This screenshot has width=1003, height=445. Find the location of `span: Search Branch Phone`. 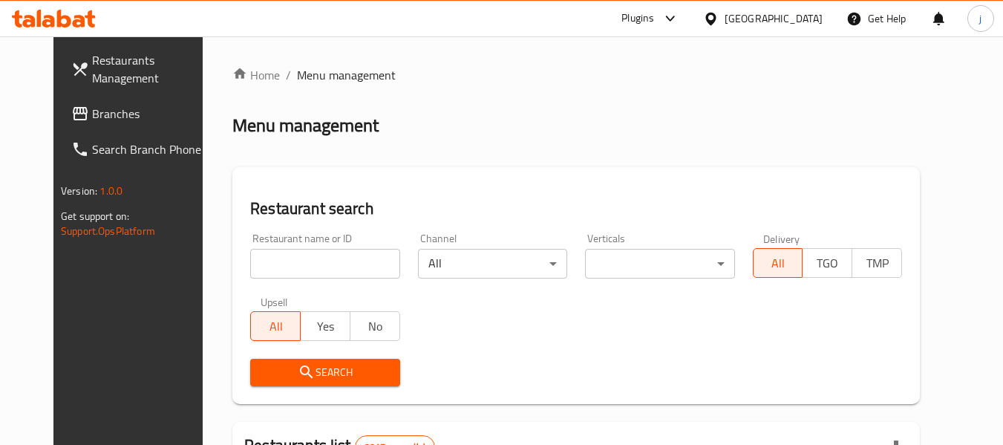

span: Search Branch Phone is located at coordinates (151, 149).